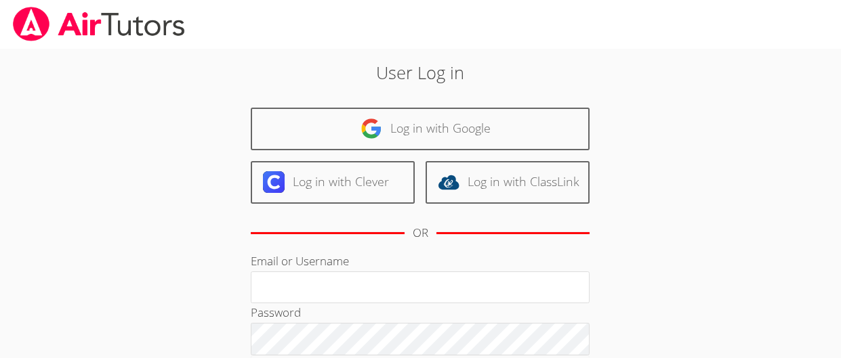 This screenshot has height=358, width=841. Describe the element at coordinates (420, 233) in the screenshot. I see `div: OR` at that location.